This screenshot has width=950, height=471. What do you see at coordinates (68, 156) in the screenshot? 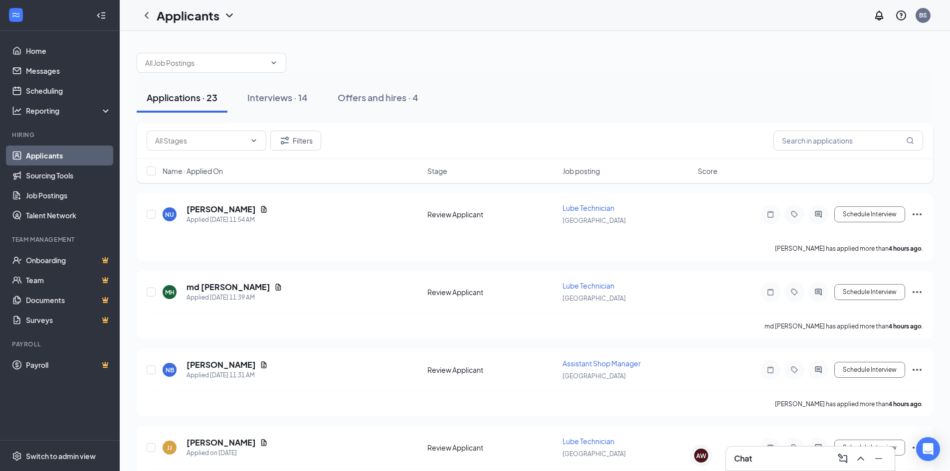
I see `a: Applicants` at bounding box center [68, 156].